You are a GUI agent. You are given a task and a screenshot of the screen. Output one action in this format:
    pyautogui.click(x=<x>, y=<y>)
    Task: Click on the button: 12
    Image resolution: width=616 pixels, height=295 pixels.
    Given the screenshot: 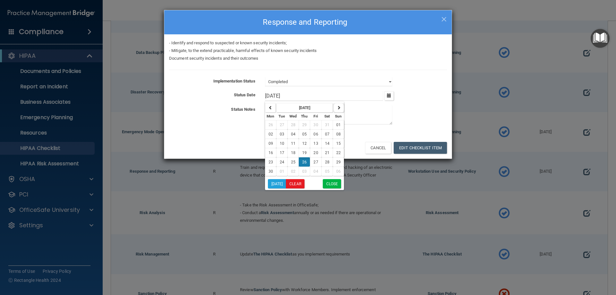 What is the action you would take?
    pyautogui.click(x=304, y=143)
    